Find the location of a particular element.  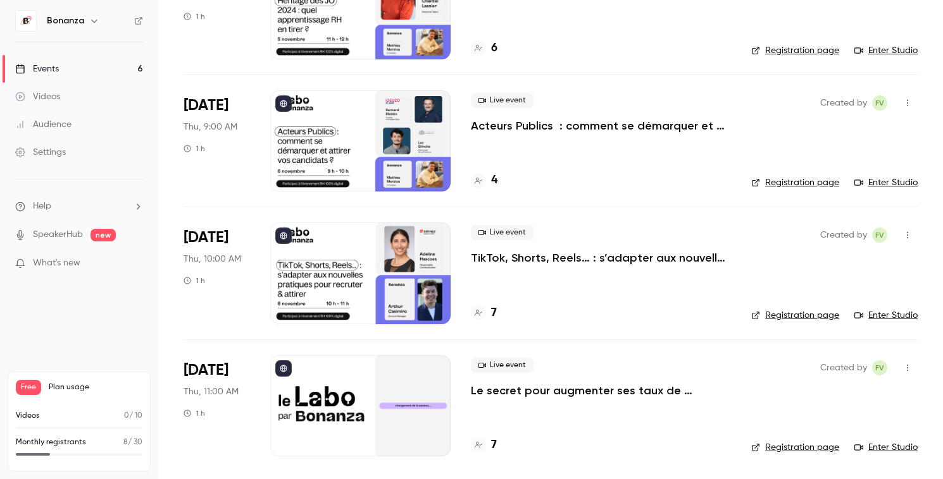

div: Events is located at coordinates (37, 69).